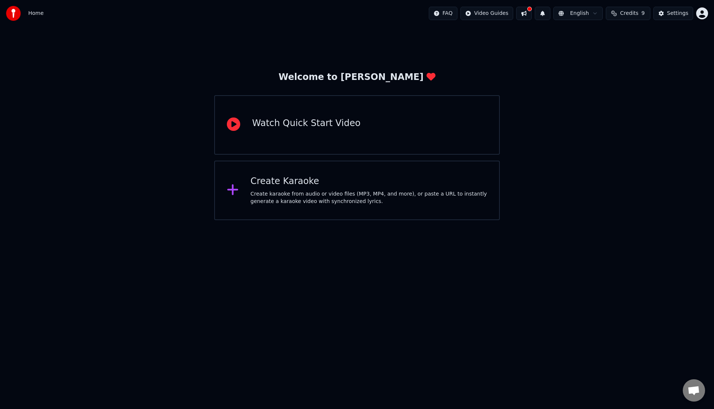 The height and width of the screenshot is (409, 714). I want to click on span: 9, so click(643, 13).